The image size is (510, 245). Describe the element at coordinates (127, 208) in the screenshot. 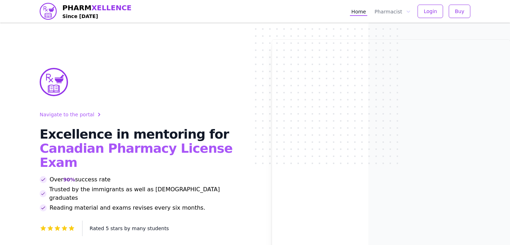

I see `span: Reading material and exams revises every six months.` at that location.